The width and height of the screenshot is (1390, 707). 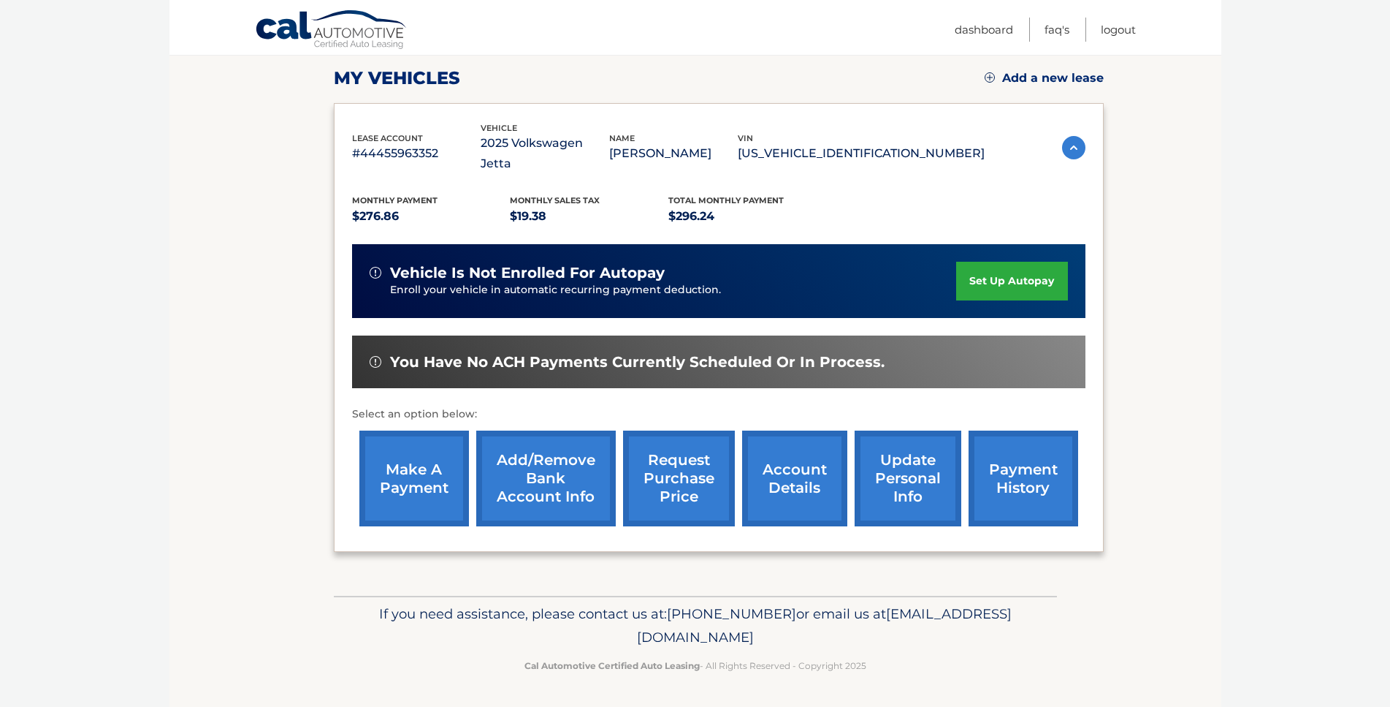 I want to click on span: vehicle, so click(x=499, y=128).